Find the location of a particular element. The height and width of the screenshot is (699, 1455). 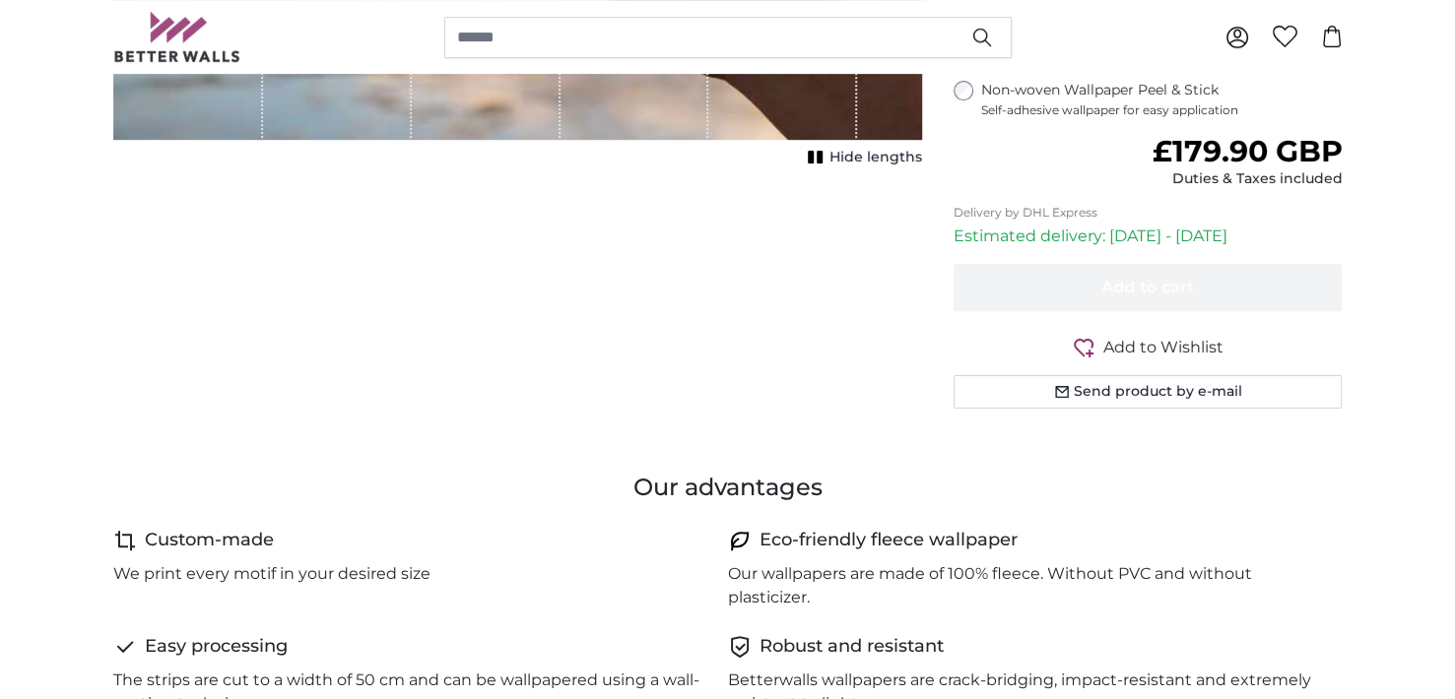

h4: Custom-made is located at coordinates (209, 541).